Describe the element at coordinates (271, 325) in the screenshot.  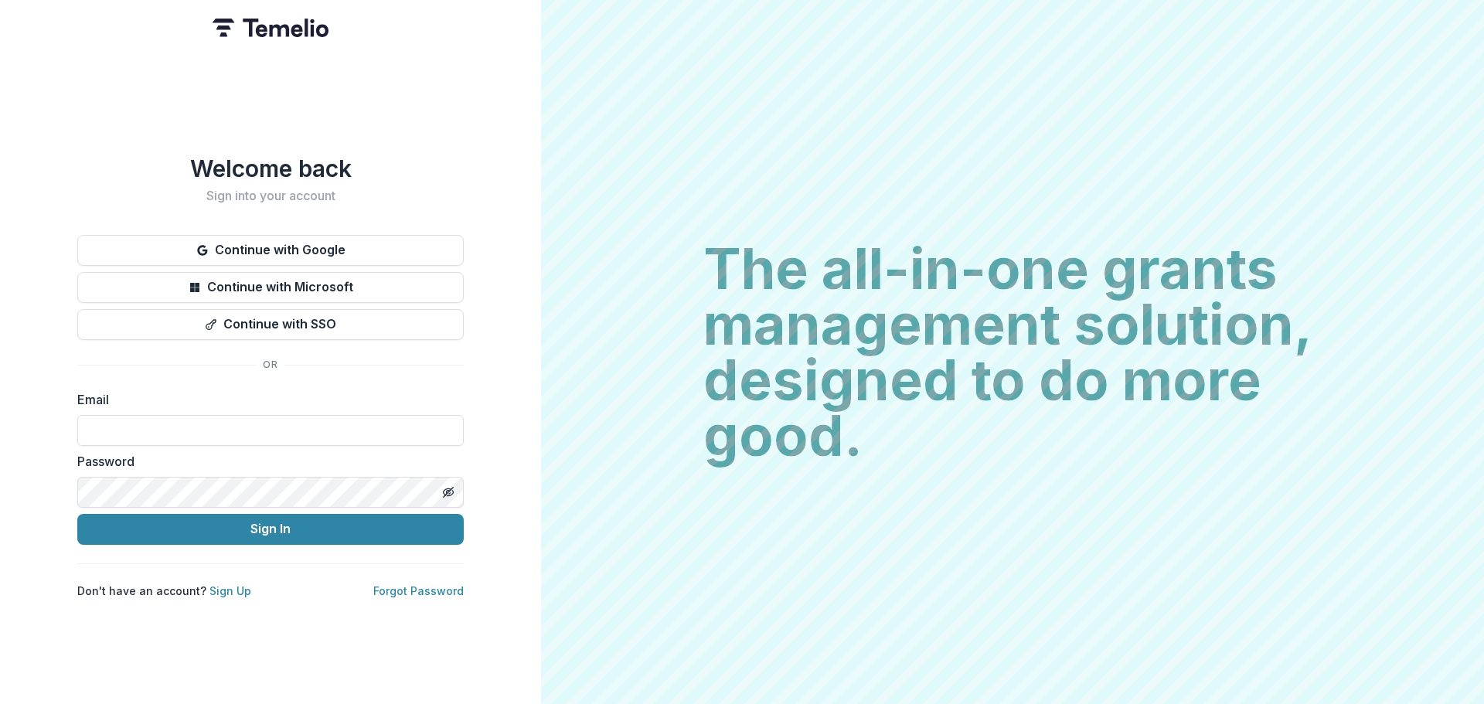
I see `button: Continue with SSO` at that location.